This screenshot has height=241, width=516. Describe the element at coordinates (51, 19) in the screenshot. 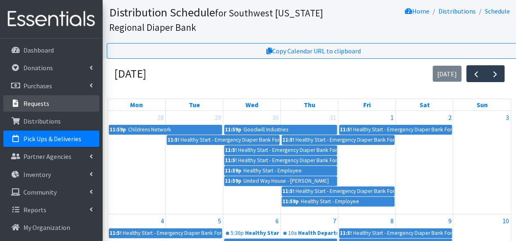

I see `img: HumanEssentials` at that location.